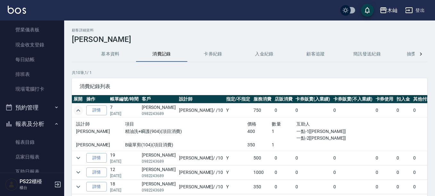  I want to click on button: 登出, so click(415, 10).